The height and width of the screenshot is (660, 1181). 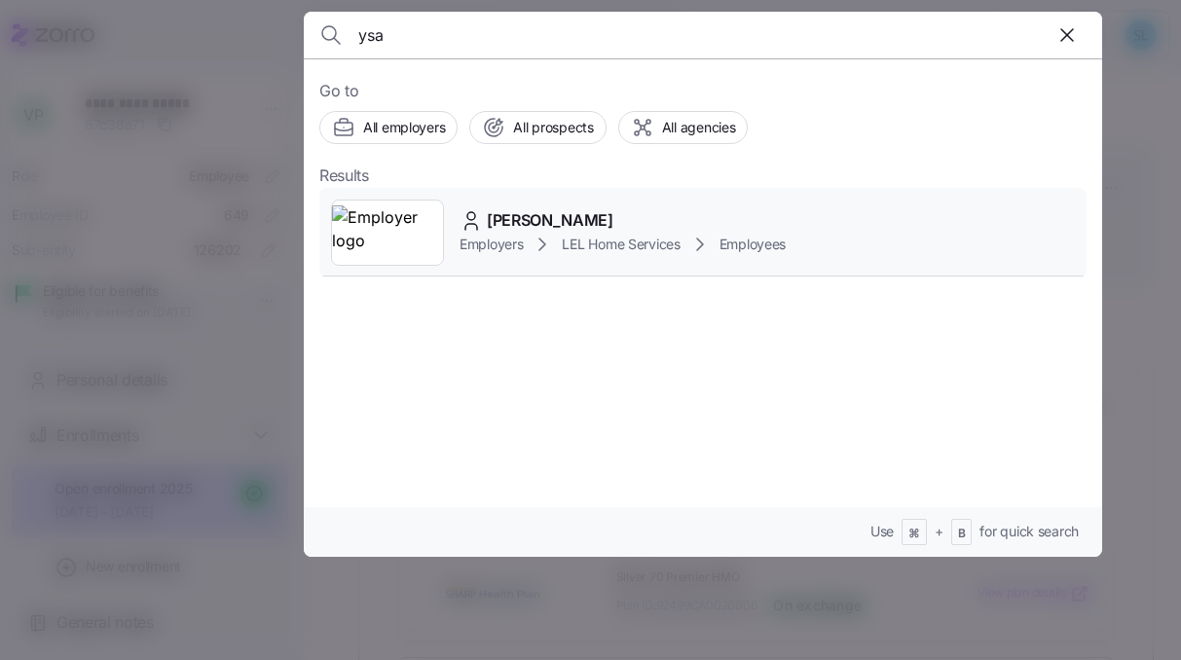 I want to click on span: B, so click(x=962, y=534).